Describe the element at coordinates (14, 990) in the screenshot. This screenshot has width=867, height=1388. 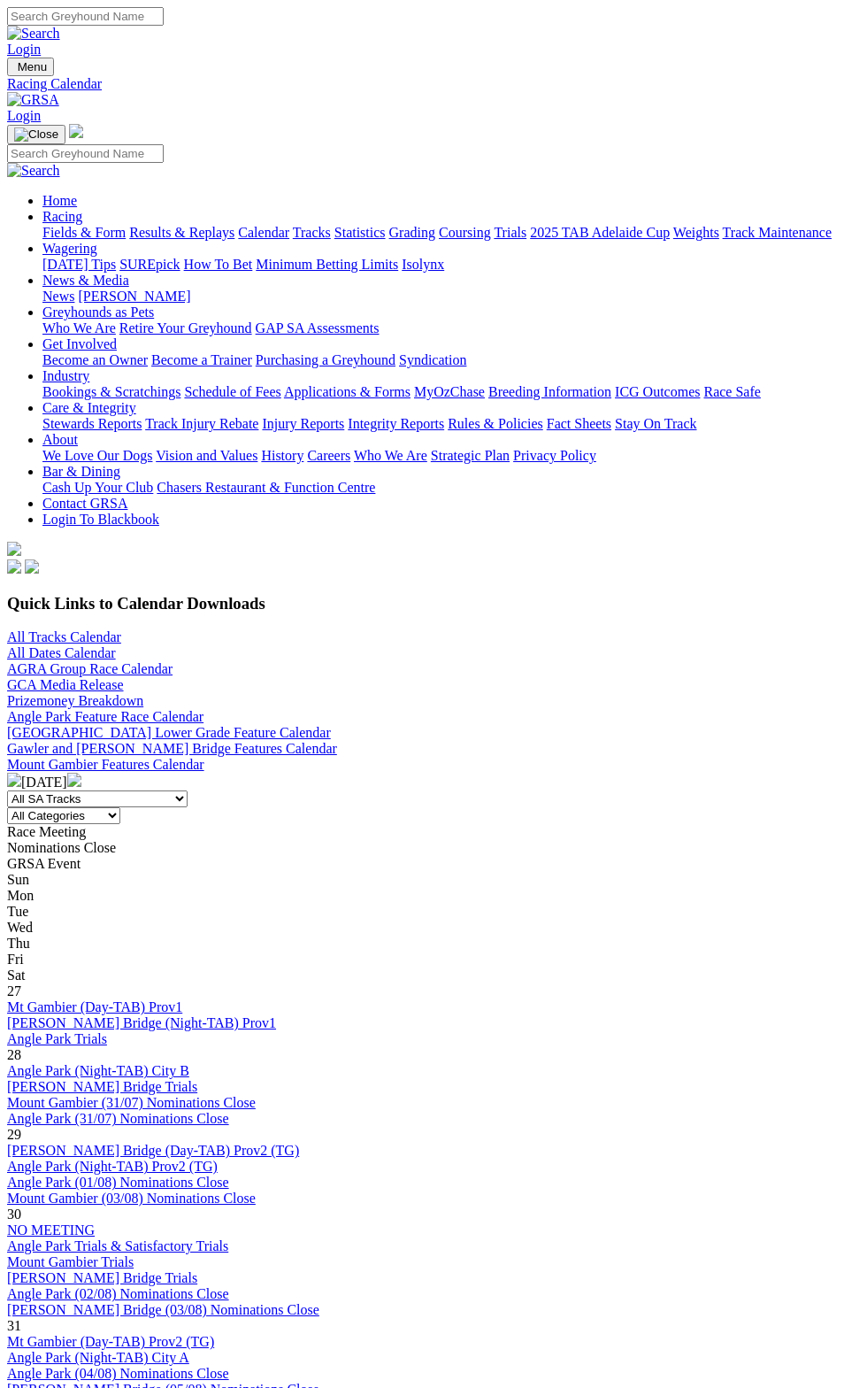
I see `span: 27` at that location.